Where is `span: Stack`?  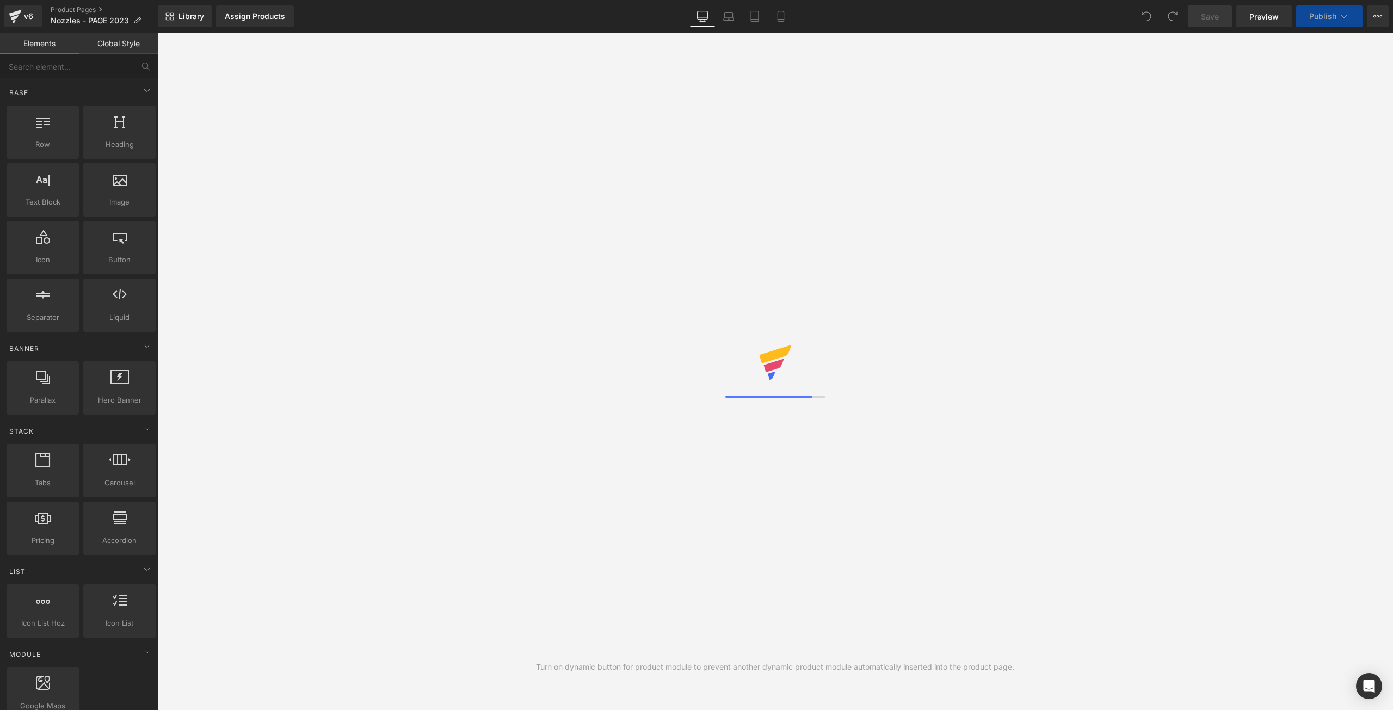 span: Stack is located at coordinates (21, 431).